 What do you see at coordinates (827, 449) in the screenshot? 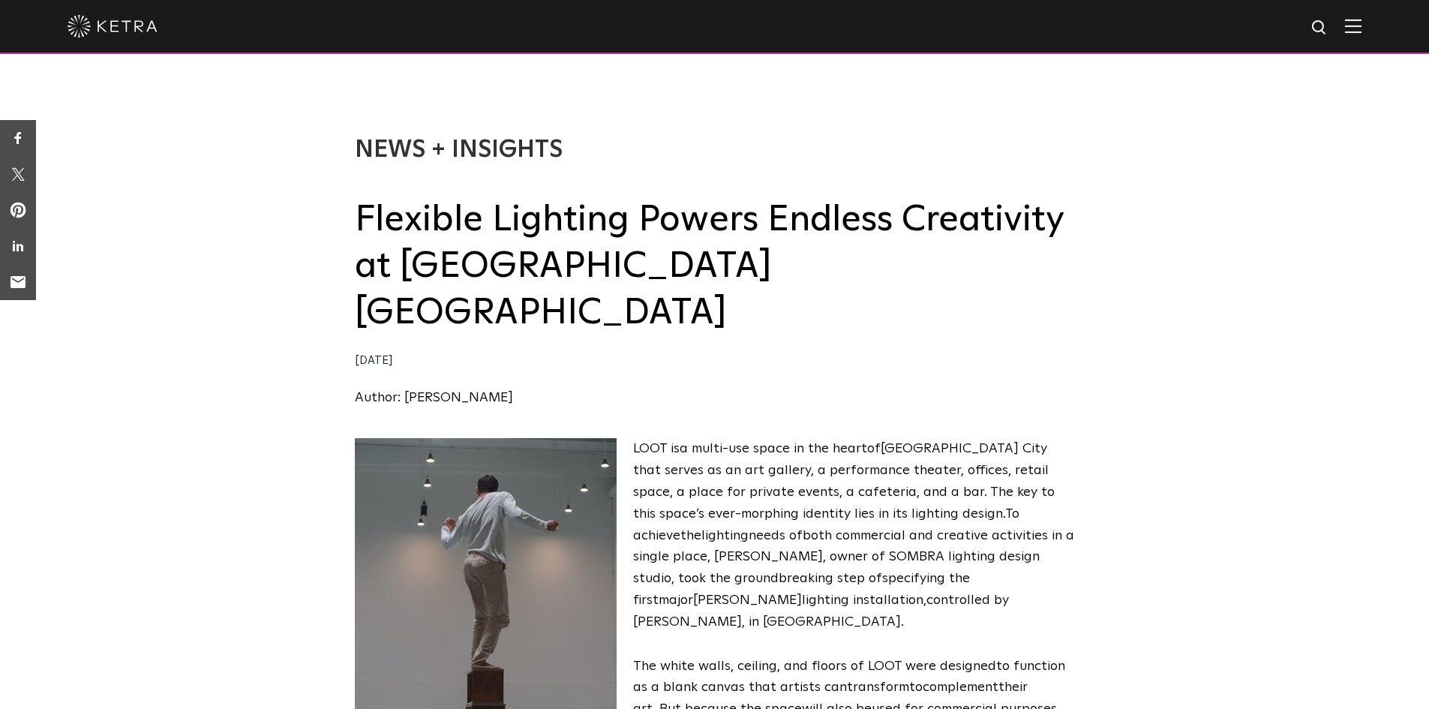
I see `span: in the hear` at bounding box center [827, 449].